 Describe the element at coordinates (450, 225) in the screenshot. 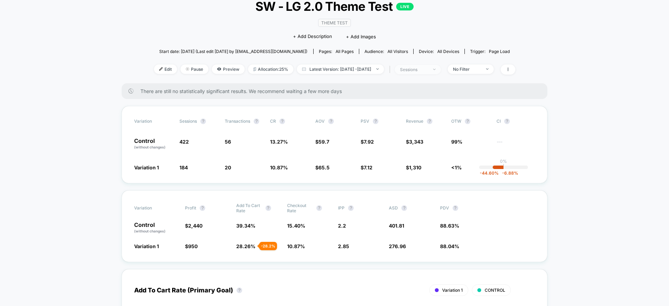

I see `span: 88.63 %` at that location.